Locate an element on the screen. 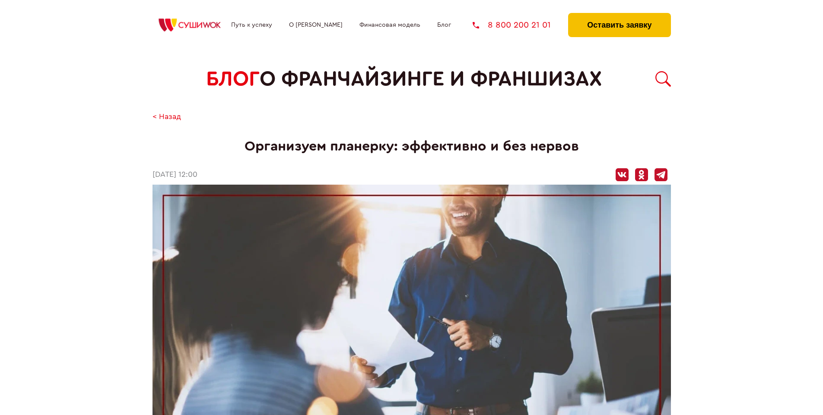  a: Путь к успеху is located at coordinates (251, 25).